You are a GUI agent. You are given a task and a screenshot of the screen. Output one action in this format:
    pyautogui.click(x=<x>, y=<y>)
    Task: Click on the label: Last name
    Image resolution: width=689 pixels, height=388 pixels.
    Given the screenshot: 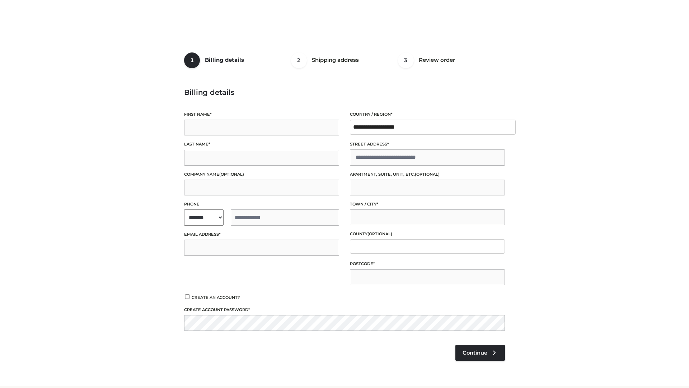 What is the action you would take?
    pyautogui.click(x=262, y=144)
    